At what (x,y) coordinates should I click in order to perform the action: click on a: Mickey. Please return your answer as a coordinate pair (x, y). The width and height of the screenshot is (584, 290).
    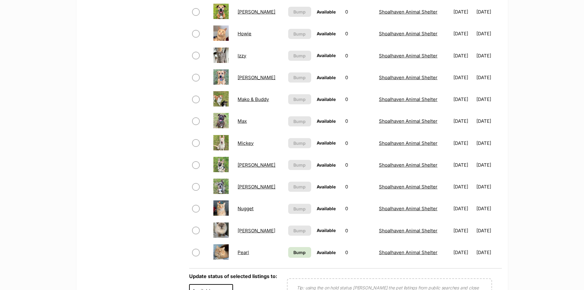
    Looking at the image, I should click on (245, 143).